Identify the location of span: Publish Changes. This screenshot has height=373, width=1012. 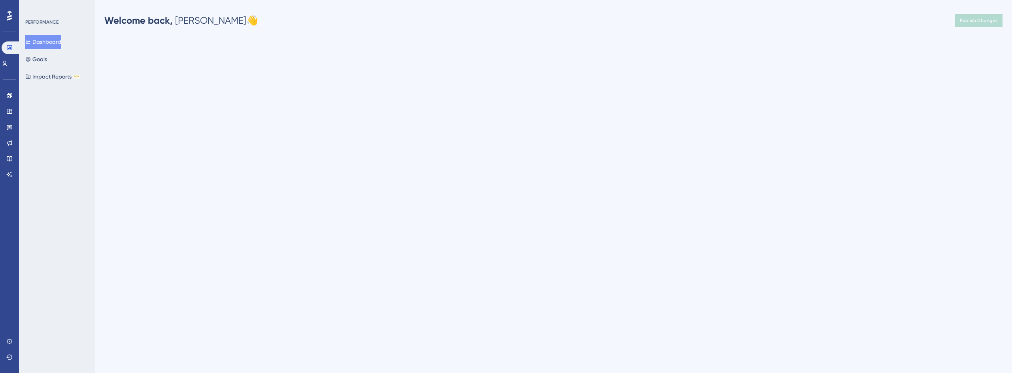
(978, 21).